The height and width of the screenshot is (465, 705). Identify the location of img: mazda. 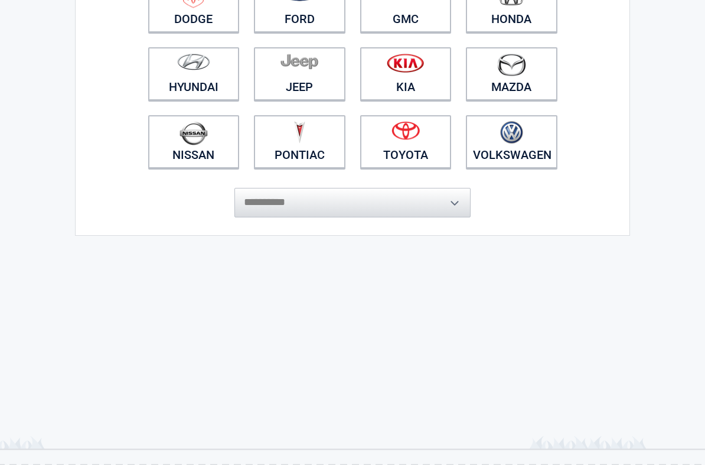
(512, 64).